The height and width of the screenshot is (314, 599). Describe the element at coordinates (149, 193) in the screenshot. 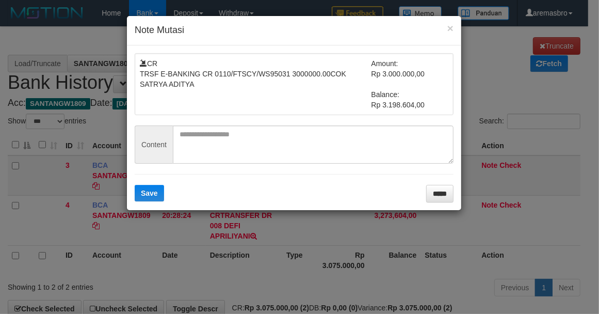

I see `span: Save` at that location.